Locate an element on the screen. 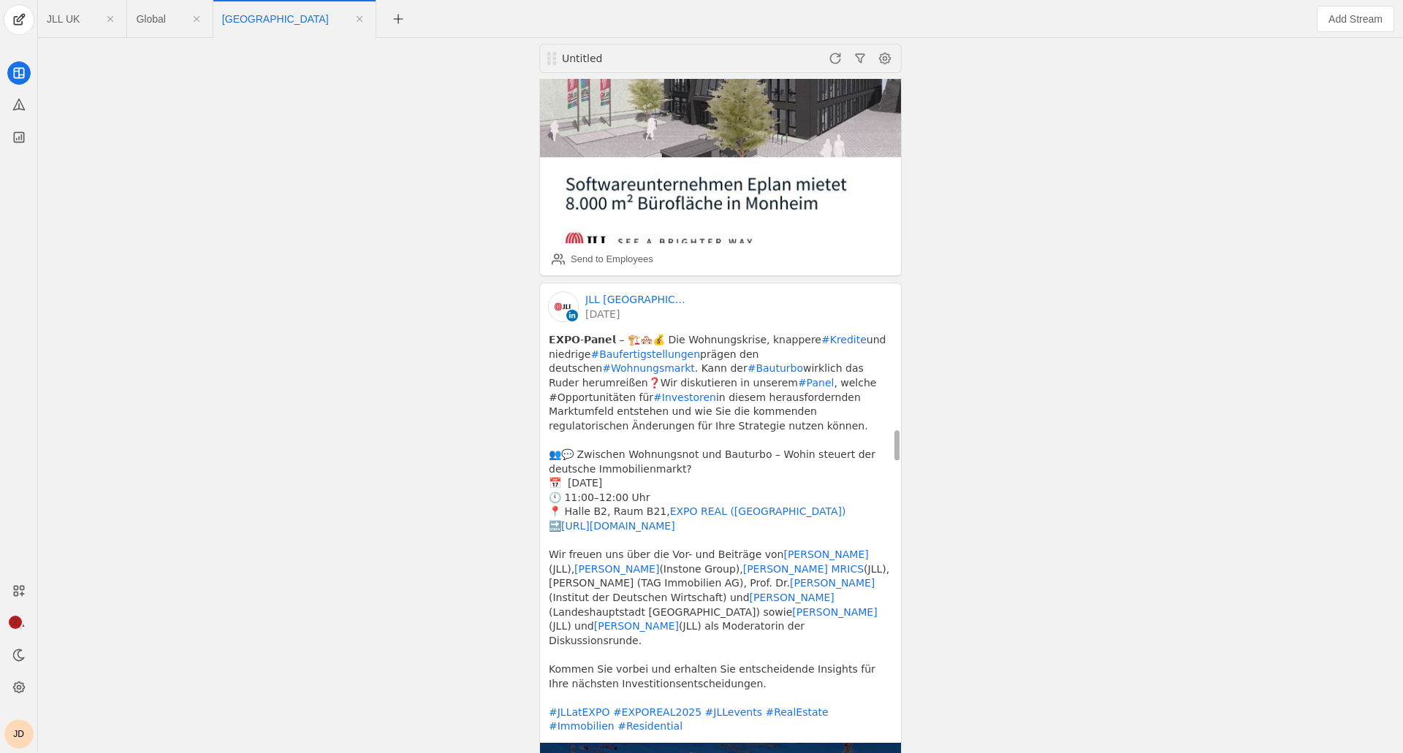  a: #Wohnungsmarkt is located at coordinates (648, 368).